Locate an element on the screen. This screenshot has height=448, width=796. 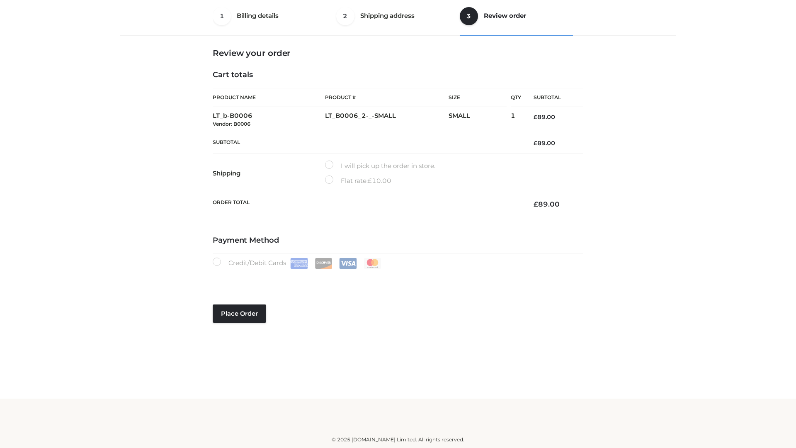
h4: Payment Method is located at coordinates (398, 240).